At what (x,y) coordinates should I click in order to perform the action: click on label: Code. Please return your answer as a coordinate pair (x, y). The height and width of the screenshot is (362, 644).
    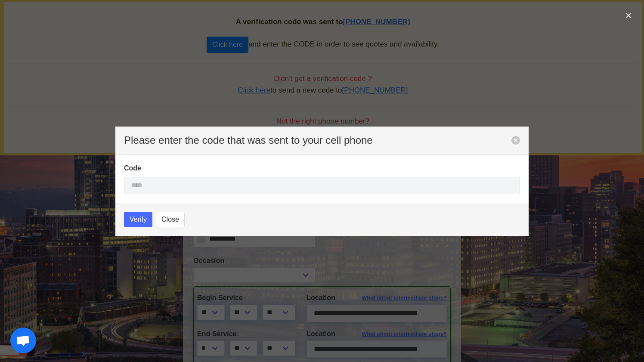
    Looking at the image, I should click on (322, 168).